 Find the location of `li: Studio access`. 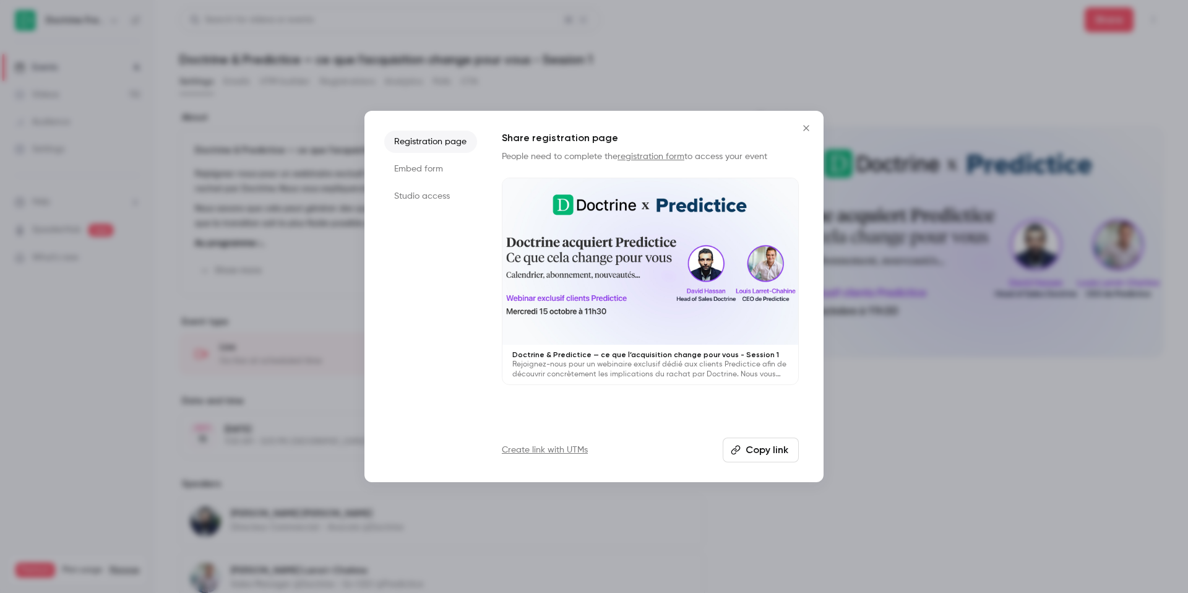

li: Studio access is located at coordinates (431, 196).